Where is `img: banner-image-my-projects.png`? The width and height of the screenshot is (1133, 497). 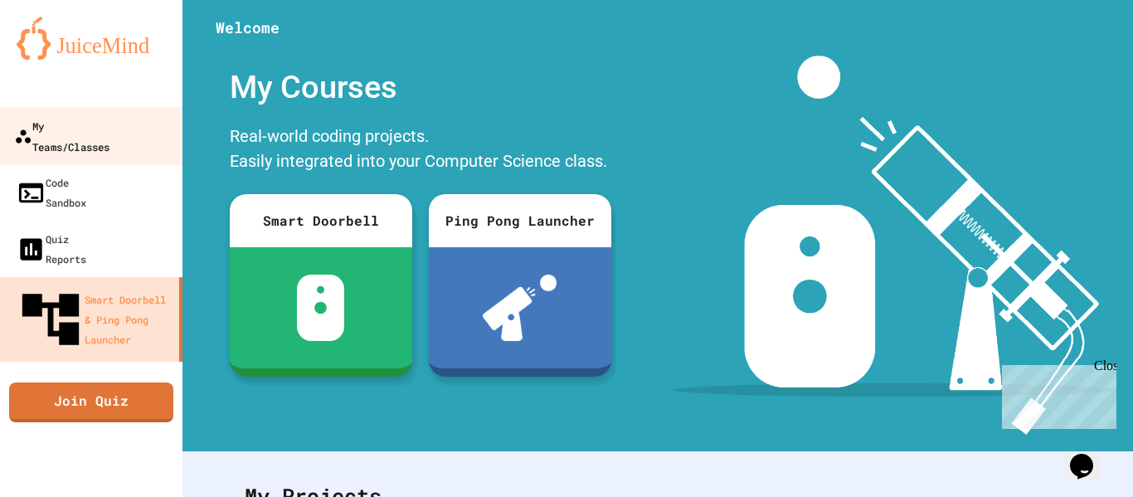
img: banner-image-my-projects.png is located at coordinates (895, 245).